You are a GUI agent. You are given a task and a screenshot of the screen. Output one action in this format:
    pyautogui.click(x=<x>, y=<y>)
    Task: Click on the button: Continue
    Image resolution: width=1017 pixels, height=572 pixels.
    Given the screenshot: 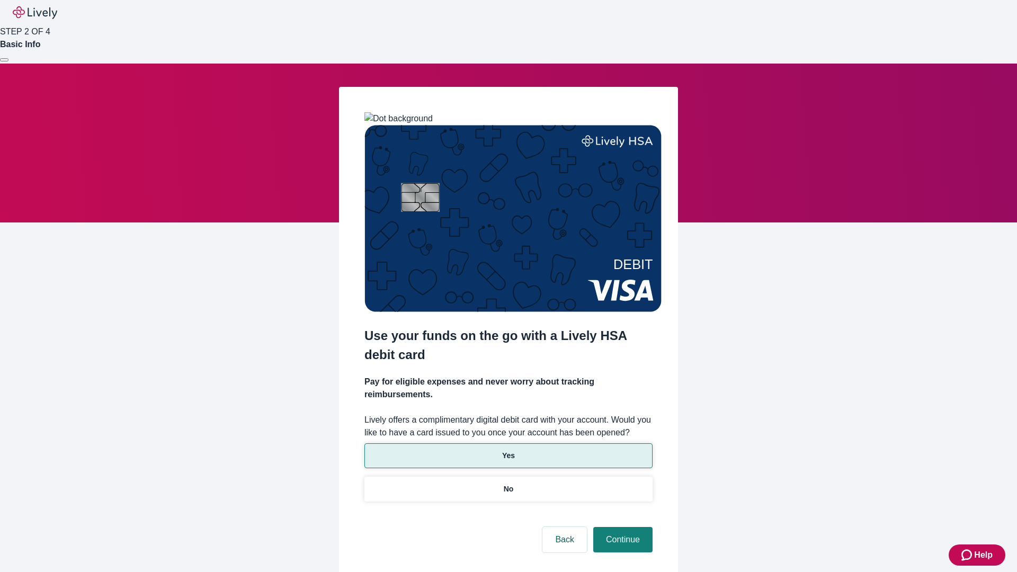 What is the action you would take?
    pyautogui.click(x=623, y=540)
    